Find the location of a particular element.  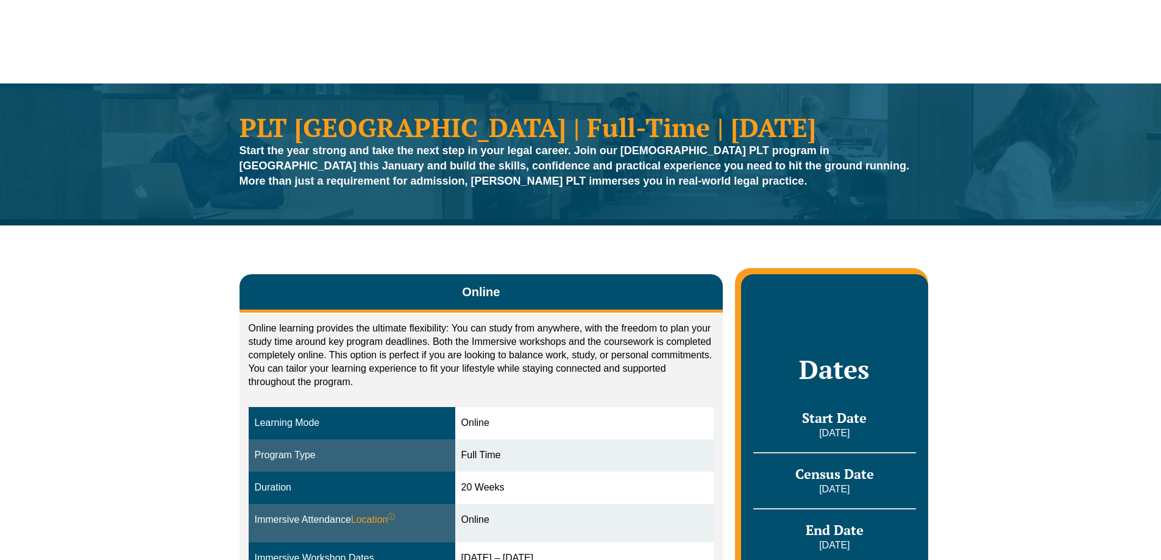

div: Duration is located at coordinates (352, 488).